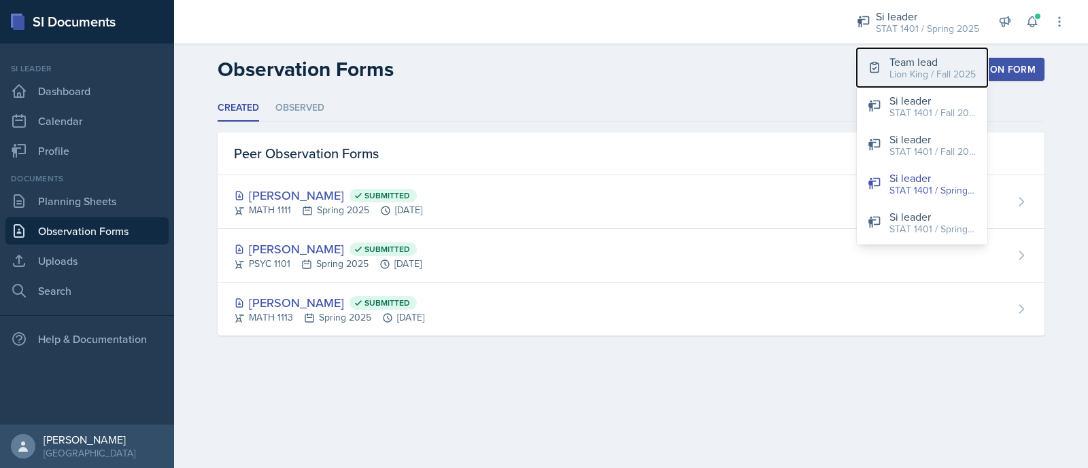 The image size is (1088, 468). What do you see at coordinates (631, 154) in the screenshot?
I see `div: Peer Observation Forms` at bounding box center [631, 154].